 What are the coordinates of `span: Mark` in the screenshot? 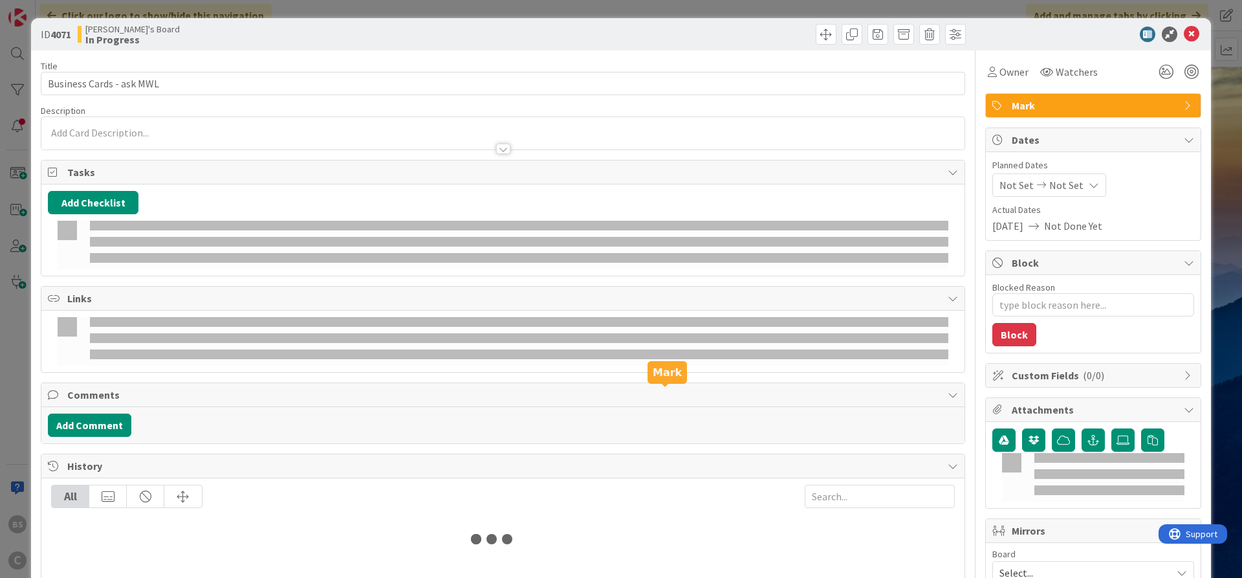 It's located at (1095, 105).